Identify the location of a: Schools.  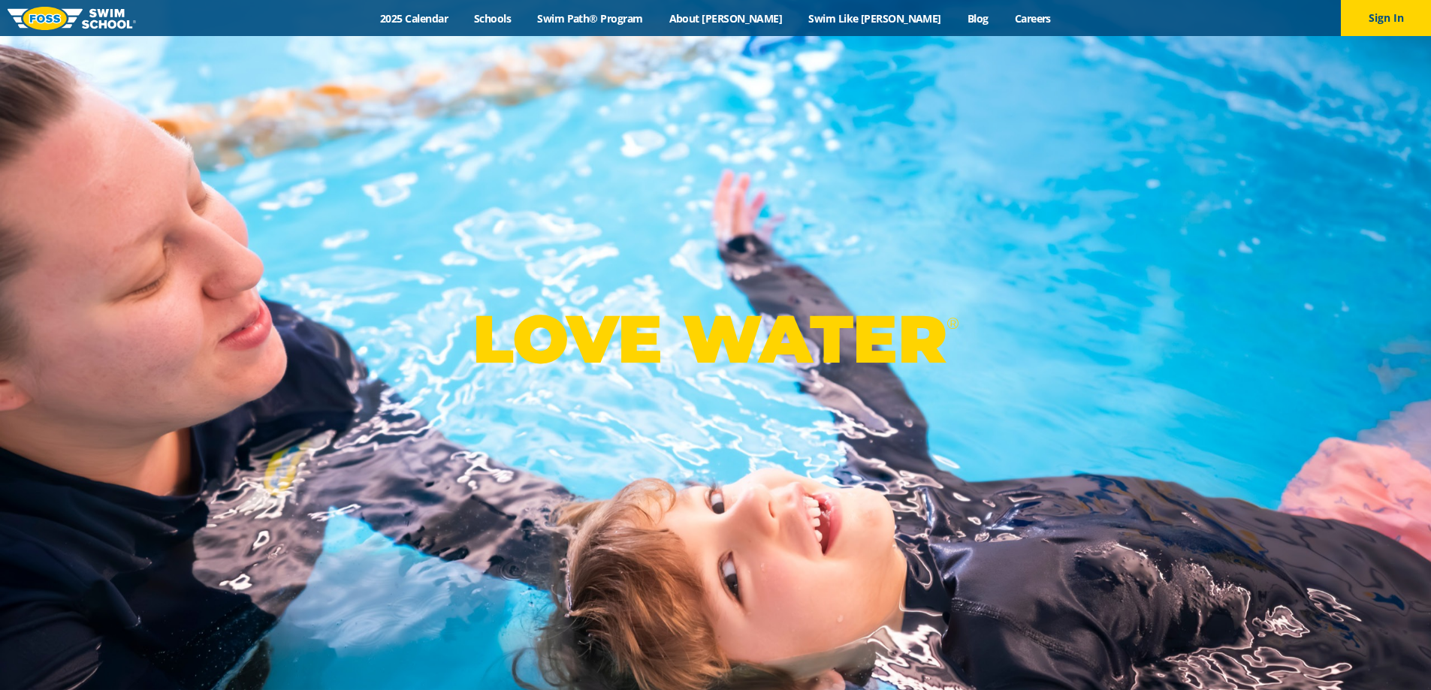
(493, 18).